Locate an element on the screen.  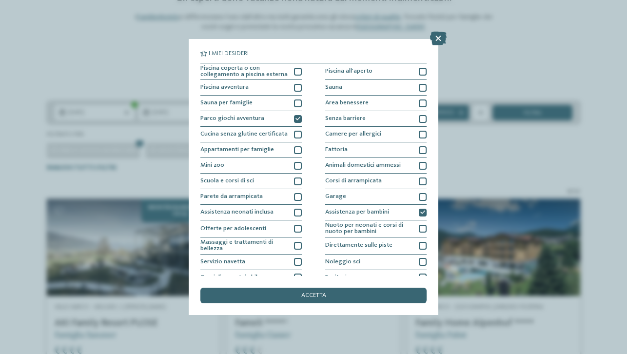
span: Equitazione is located at coordinates (341, 277).